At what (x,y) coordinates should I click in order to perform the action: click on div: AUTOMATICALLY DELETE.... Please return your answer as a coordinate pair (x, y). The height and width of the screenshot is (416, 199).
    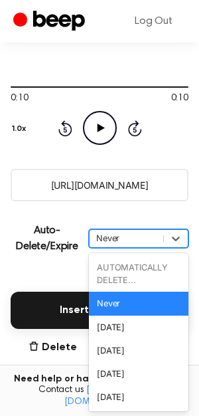
    Looking at the image, I should click on (139, 273).